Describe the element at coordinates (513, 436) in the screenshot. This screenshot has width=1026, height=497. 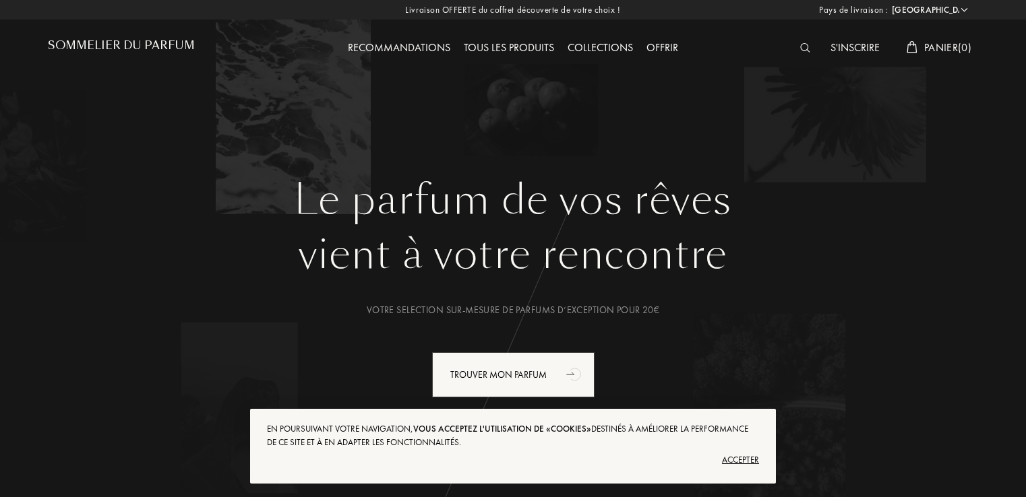
I see `div: En poursuivant votre navigation, destinés à améliorer la performance de ce site et à en adapter l...` at that location.